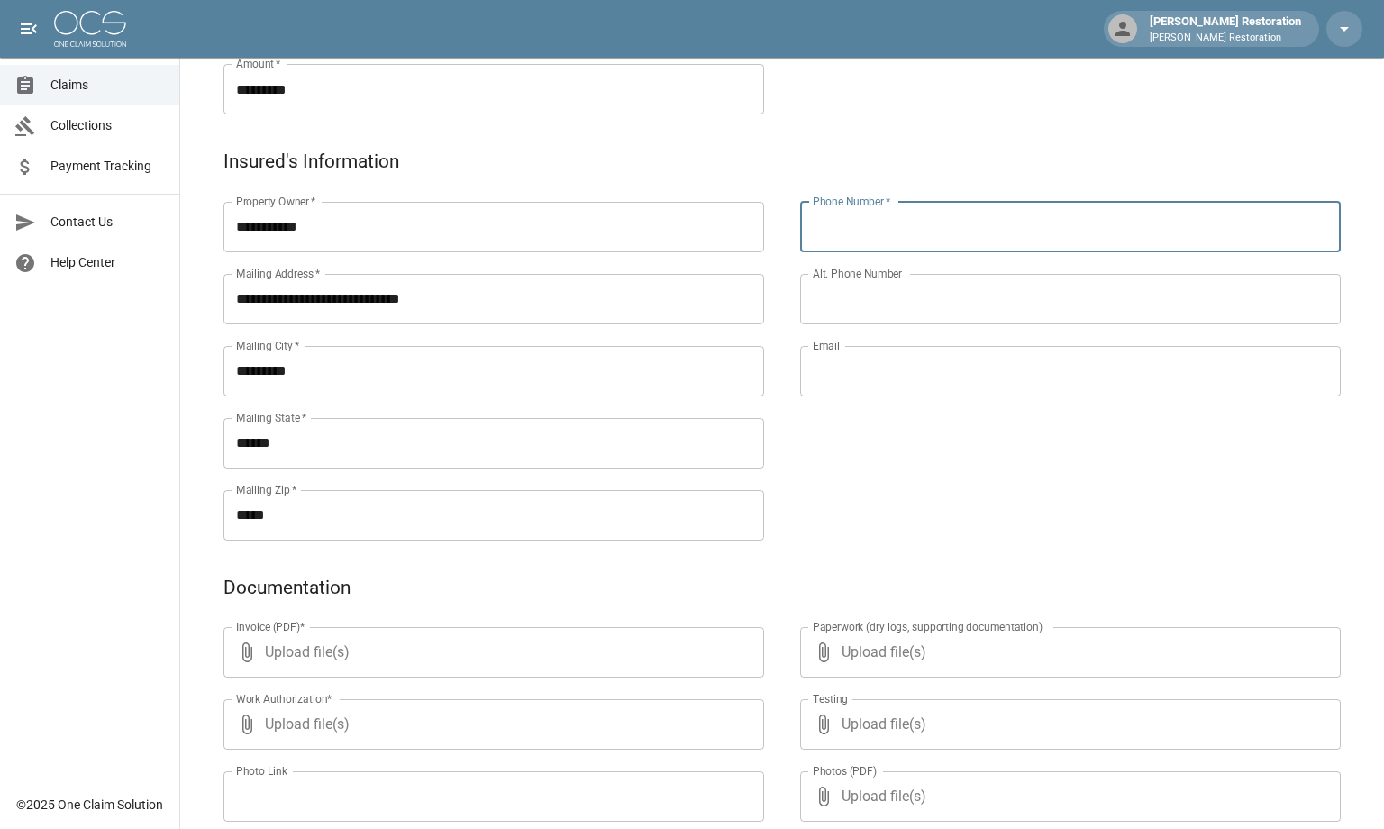  I want to click on label: Testing, so click(830, 698).